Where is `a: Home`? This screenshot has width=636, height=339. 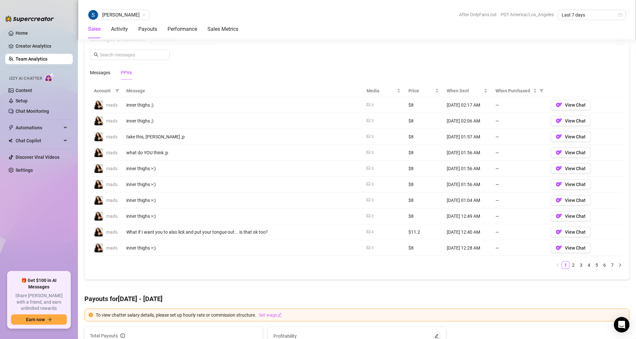
a: Home is located at coordinates (22, 33).